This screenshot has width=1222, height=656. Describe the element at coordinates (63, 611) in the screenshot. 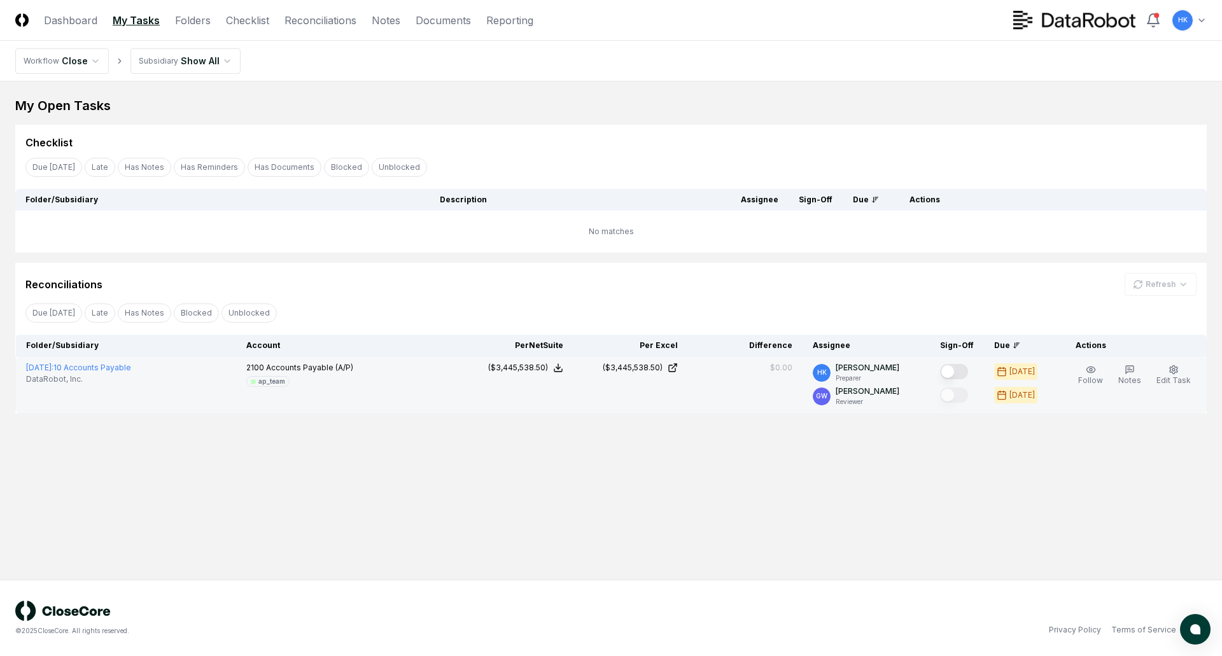

I see `img: logo` at that location.